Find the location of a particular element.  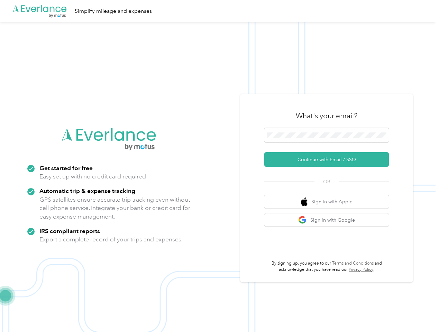

p: By signing up, you agree to our and acknowledge that you have read our . is located at coordinates (327, 266).